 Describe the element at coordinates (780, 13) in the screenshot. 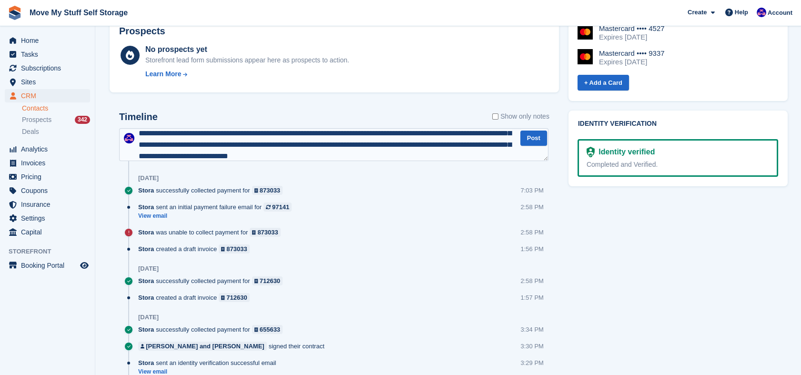

I see `span: Account` at that location.